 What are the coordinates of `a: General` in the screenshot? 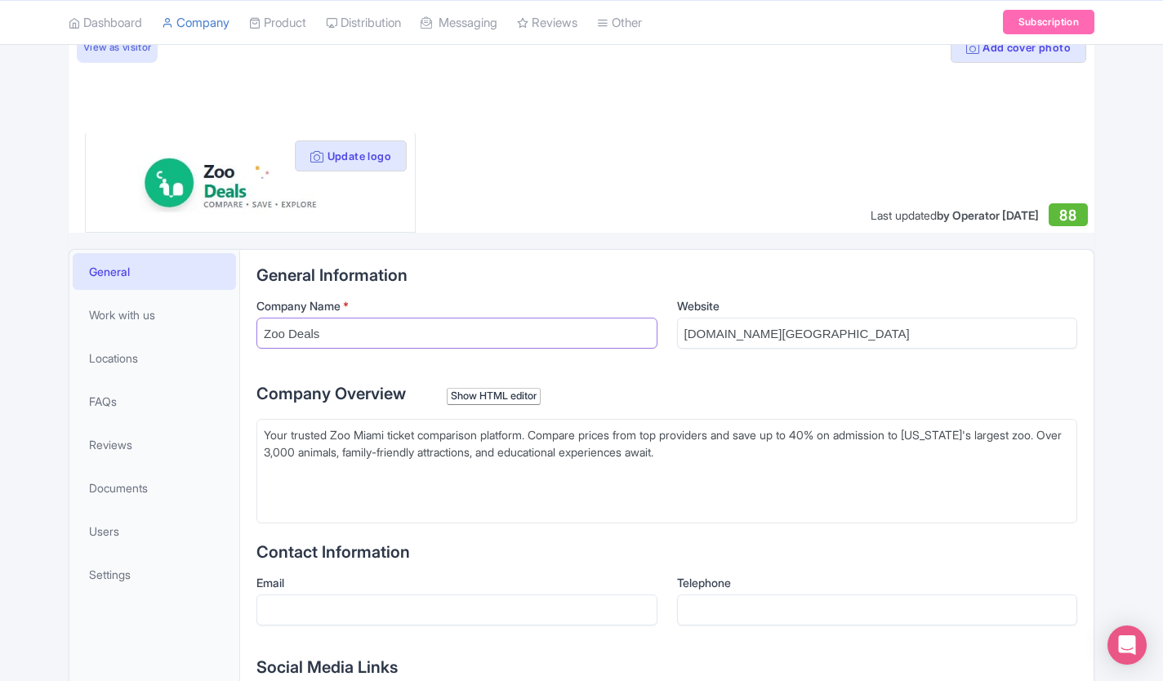 It's located at (154, 271).